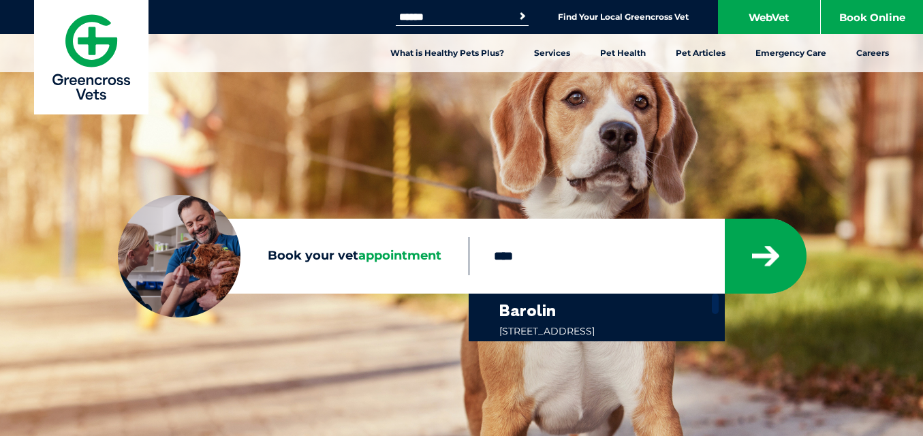 This screenshot has height=436, width=923. What do you see at coordinates (623, 17) in the screenshot?
I see `a: Find Your Local Greencross Vet` at bounding box center [623, 17].